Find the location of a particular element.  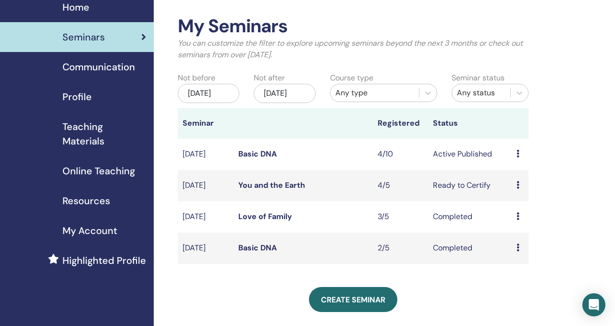

span: Online Teaching is located at coordinates (99, 171).